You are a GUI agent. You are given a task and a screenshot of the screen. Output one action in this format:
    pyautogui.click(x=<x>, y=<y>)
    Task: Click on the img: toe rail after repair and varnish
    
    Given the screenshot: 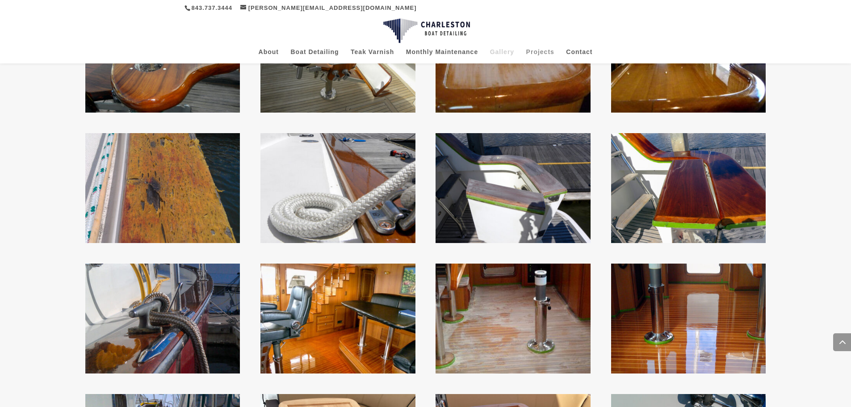 What is the action you would take?
    pyautogui.click(x=338, y=188)
    